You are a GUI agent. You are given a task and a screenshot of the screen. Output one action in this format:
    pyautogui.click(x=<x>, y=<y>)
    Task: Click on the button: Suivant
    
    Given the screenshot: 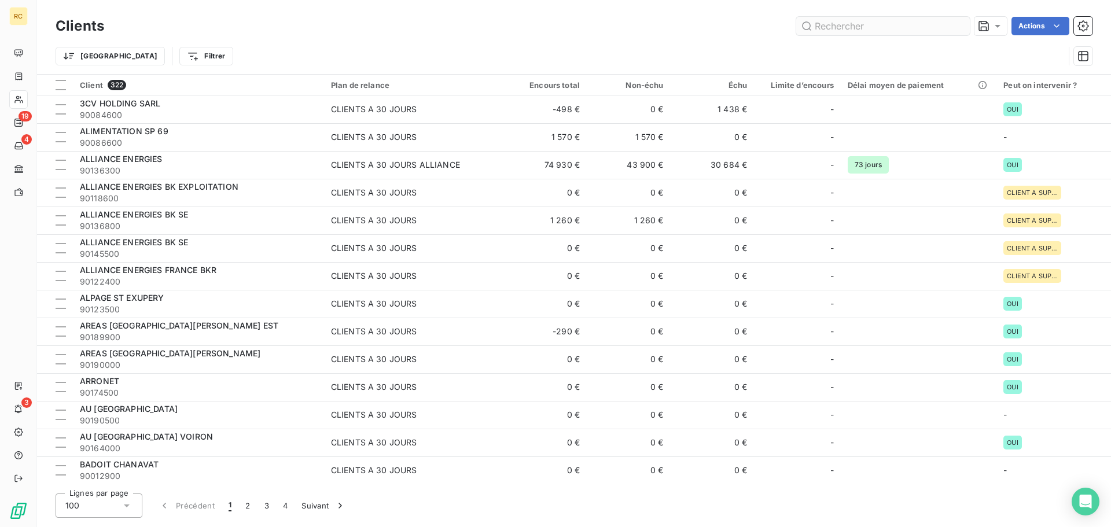 What is the action you would take?
    pyautogui.click(x=323, y=506)
    